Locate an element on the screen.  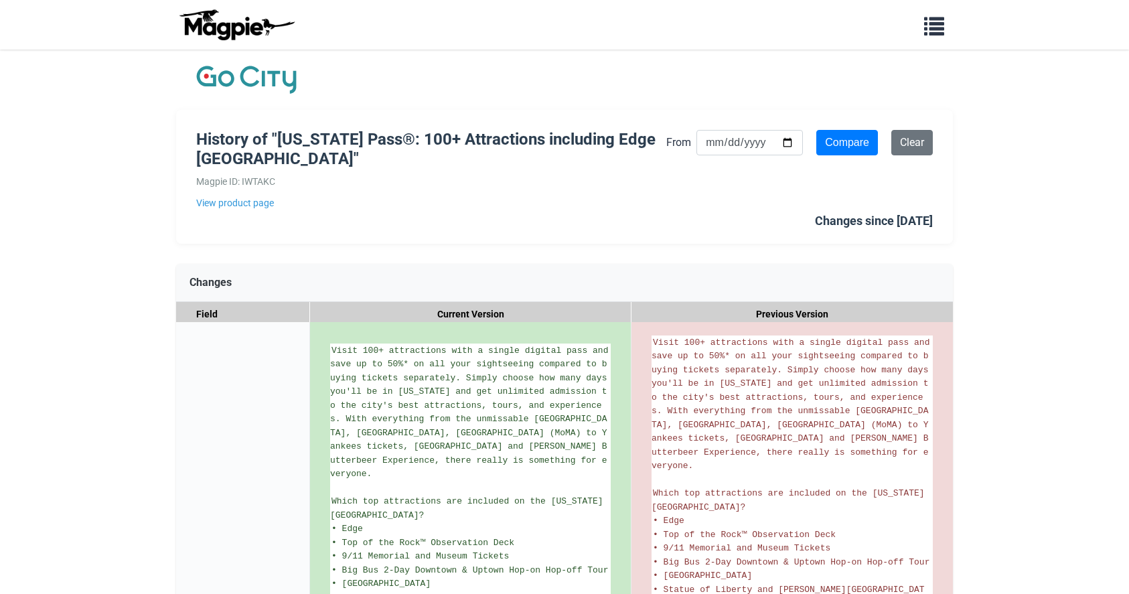
div: Changes is located at coordinates (564, 283).